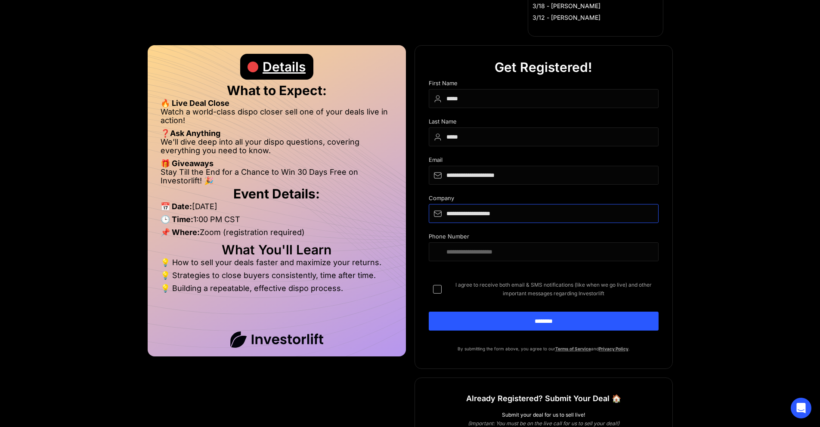 The height and width of the screenshot is (427, 820). I want to click on div: Open Intercom Messenger, so click(801, 408).